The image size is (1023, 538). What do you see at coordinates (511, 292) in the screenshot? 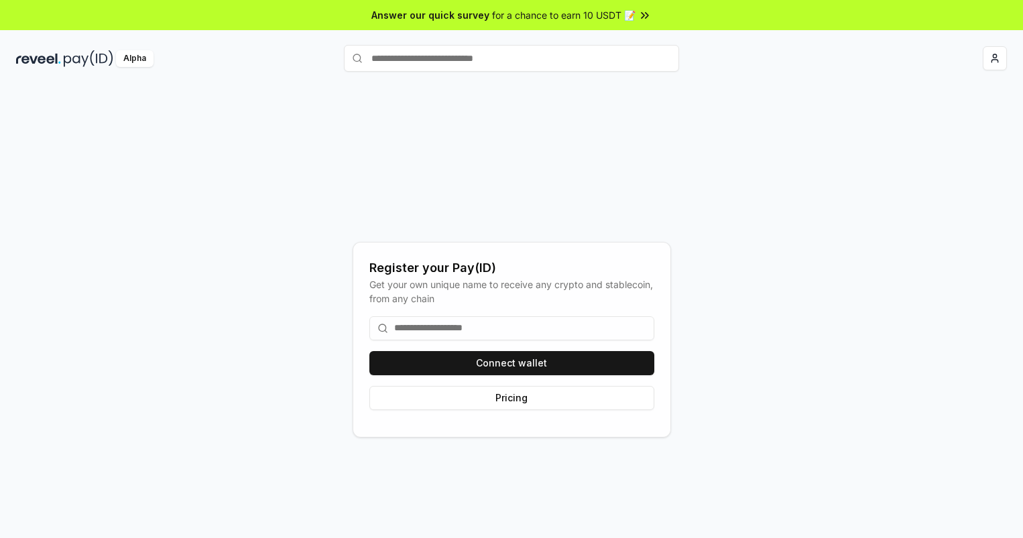
I see `div: Get your own unique name to receive any crypto and stablecoin, from any chain` at bounding box center [511, 292].